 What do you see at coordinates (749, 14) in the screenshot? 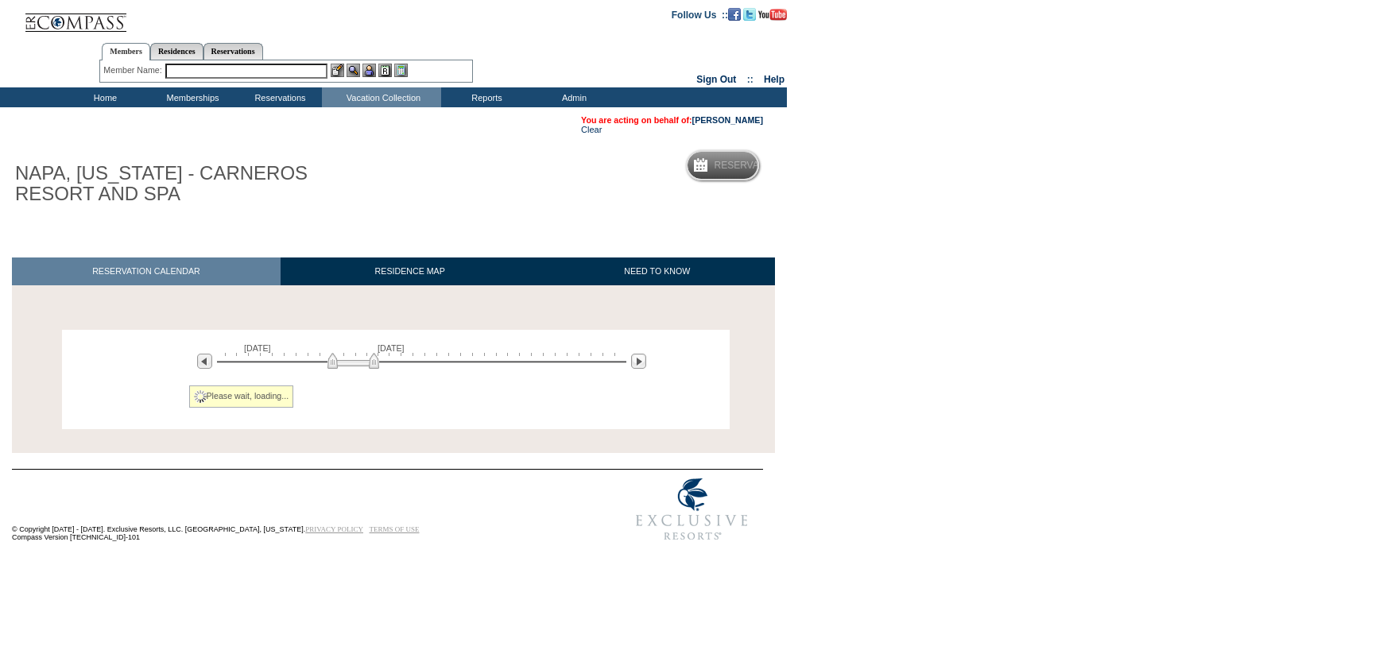
I see `img: Follow us on Twitter` at bounding box center [749, 14].